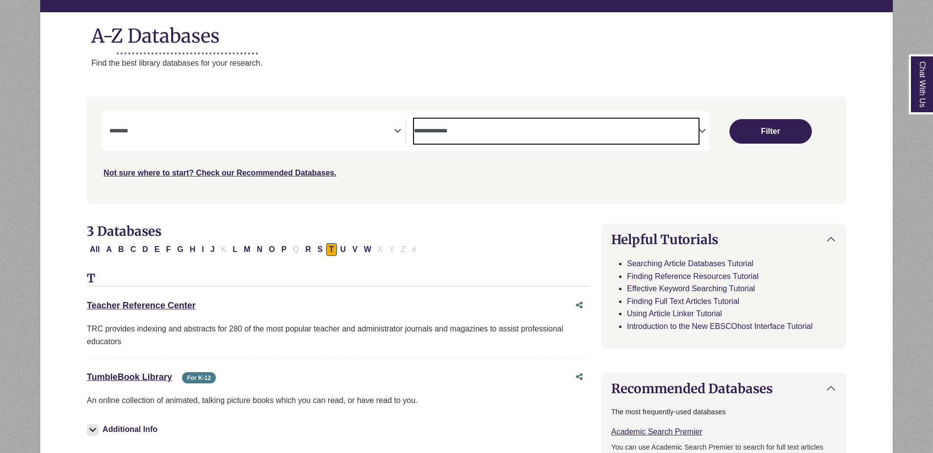 The image size is (933, 453). Describe the element at coordinates (133, 250) in the screenshot. I see `button: Filter Results C` at that location.